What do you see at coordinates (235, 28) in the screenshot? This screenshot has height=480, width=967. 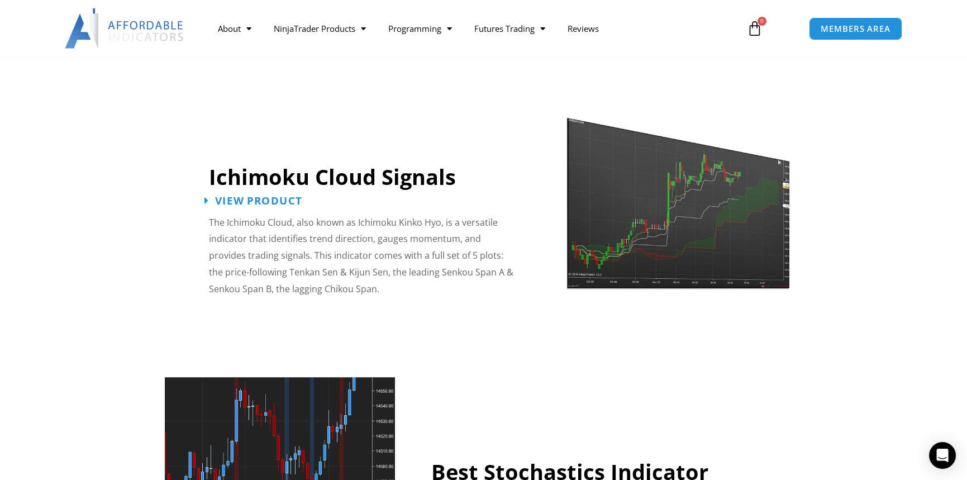 I see `a: About` at bounding box center [235, 28].